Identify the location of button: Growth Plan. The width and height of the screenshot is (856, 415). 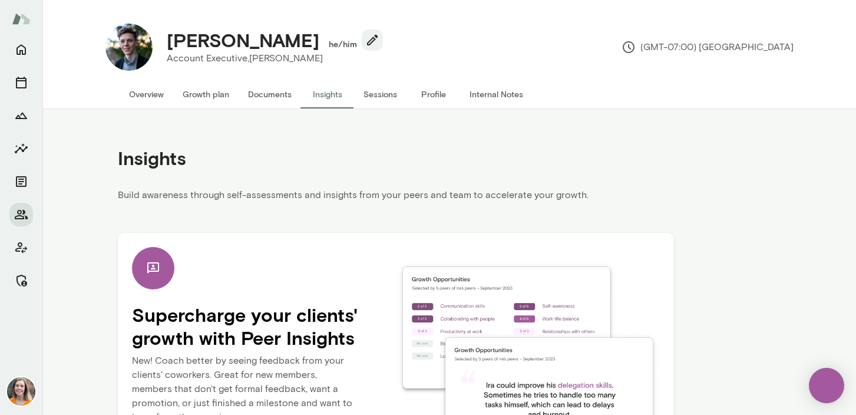
(21, 115).